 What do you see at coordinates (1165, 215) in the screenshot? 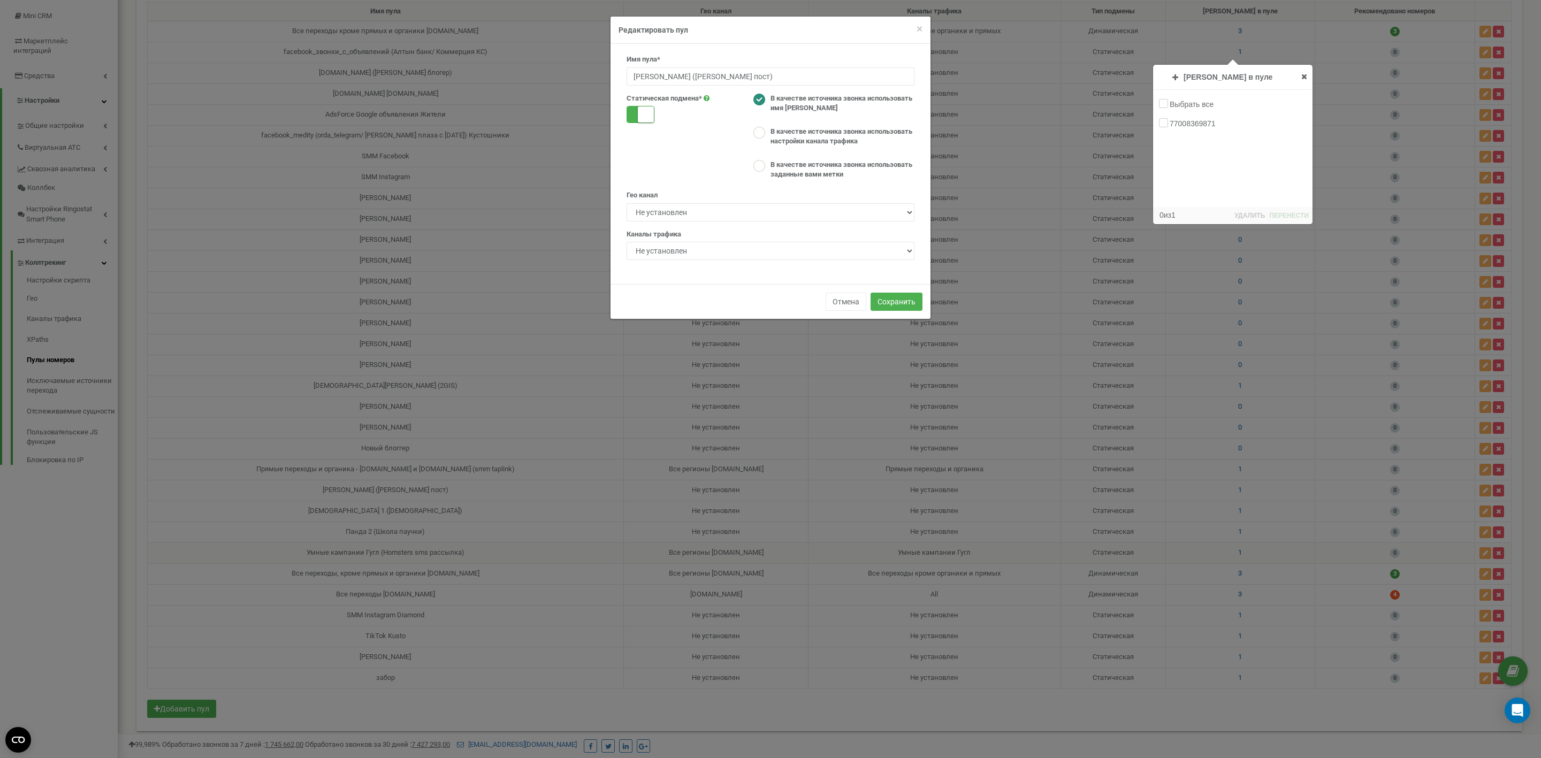
I see `div: из` at bounding box center [1165, 215].